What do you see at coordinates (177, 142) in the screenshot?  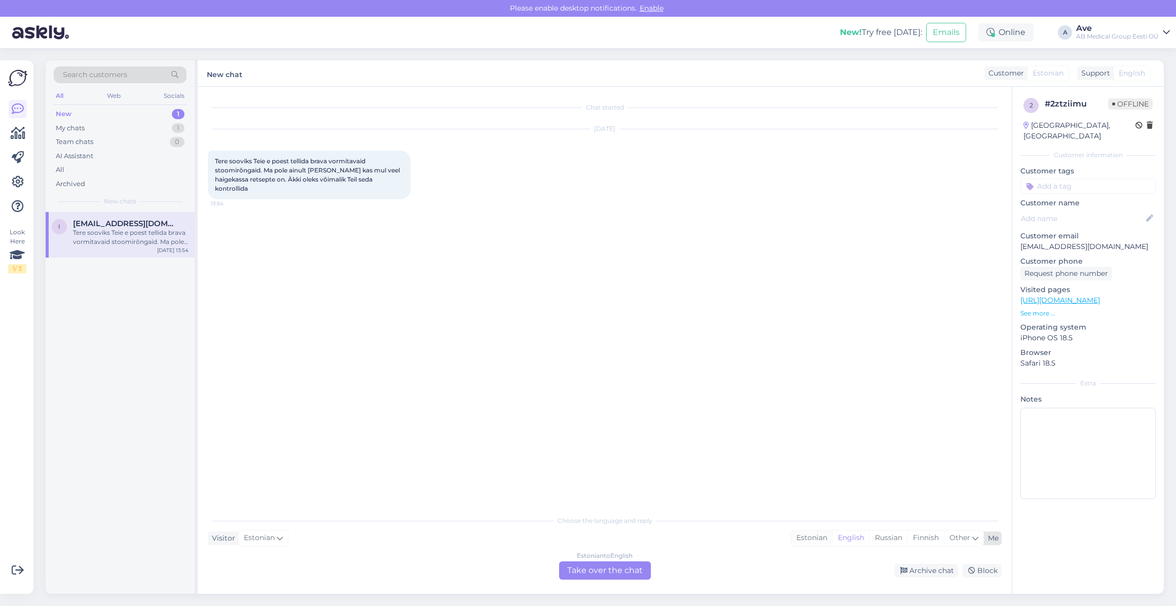 I see `div: 0` at bounding box center [177, 142].